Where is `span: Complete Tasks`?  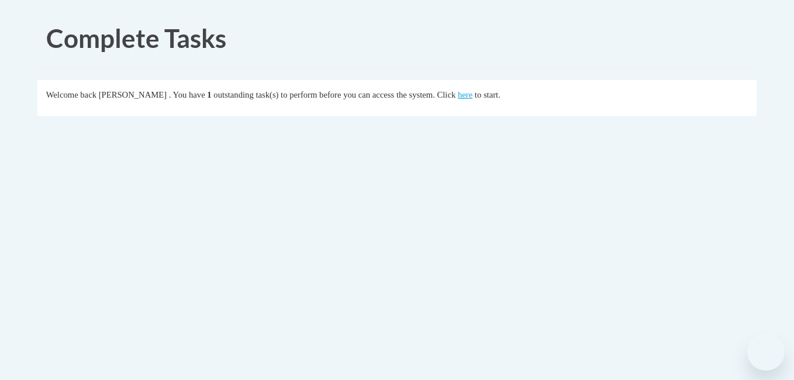 span: Complete Tasks is located at coordinates (136, 38).